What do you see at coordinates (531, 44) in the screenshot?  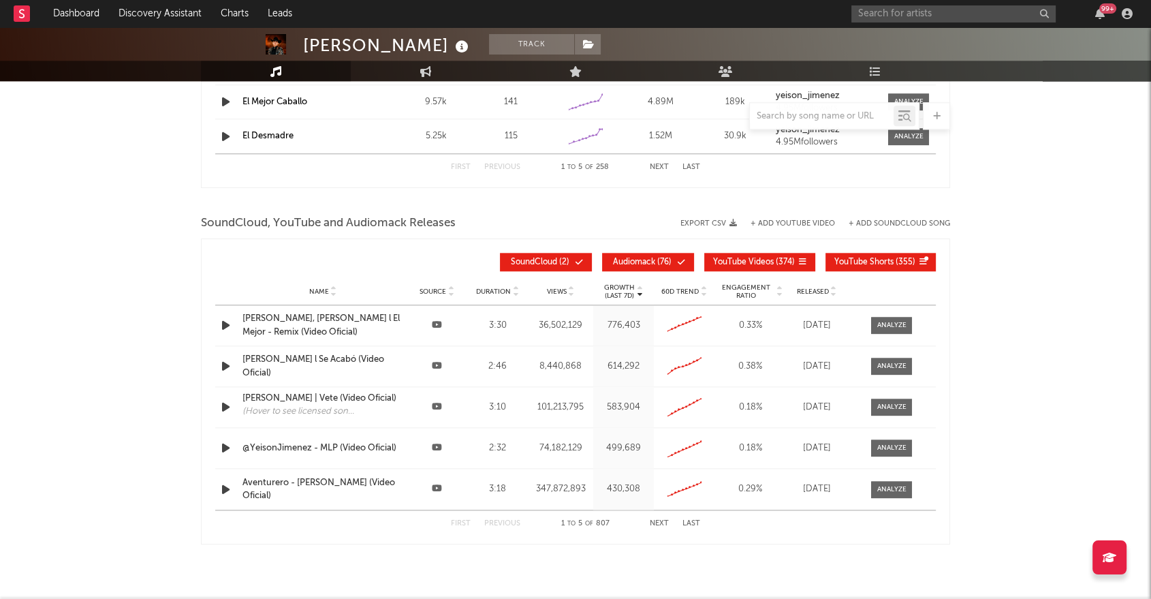 I see `button: Track` at bounding box center [531, 44].